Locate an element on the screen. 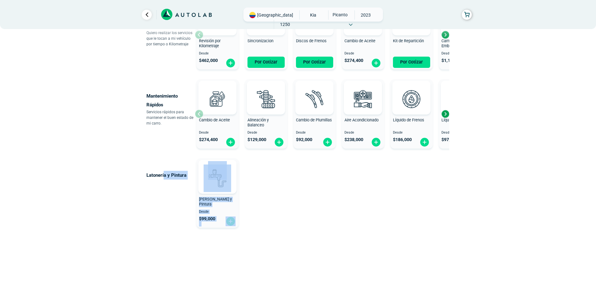  span: 1250 is located at coordinates (285, 24).